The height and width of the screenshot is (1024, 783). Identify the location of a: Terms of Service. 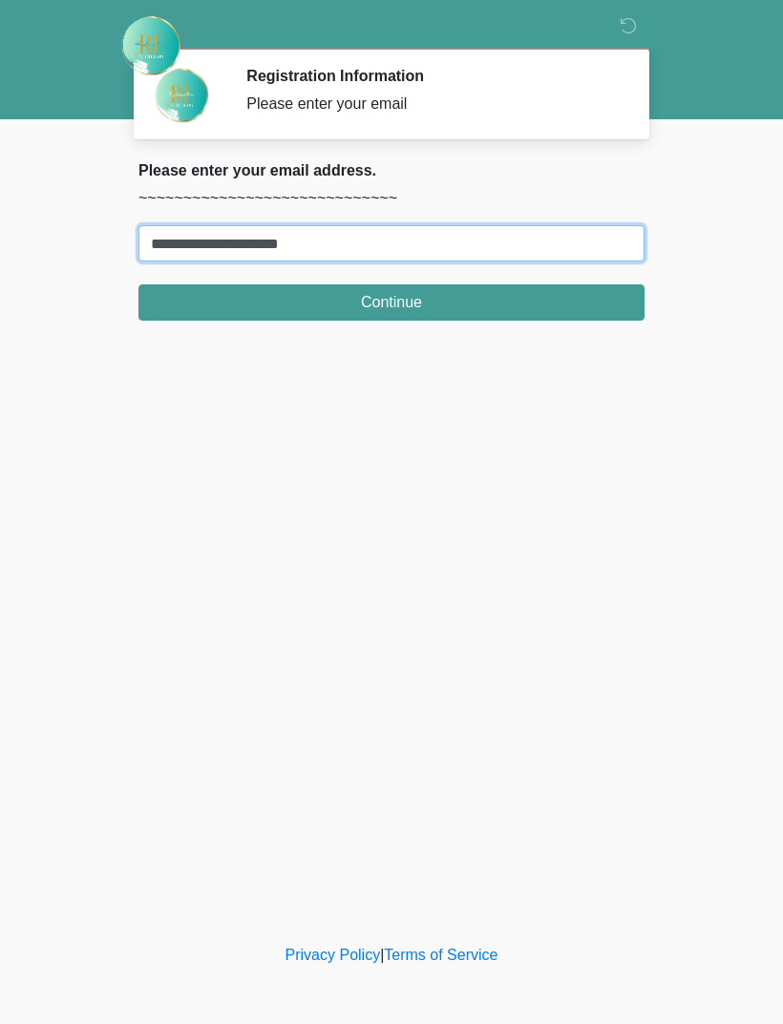
(440, 955).